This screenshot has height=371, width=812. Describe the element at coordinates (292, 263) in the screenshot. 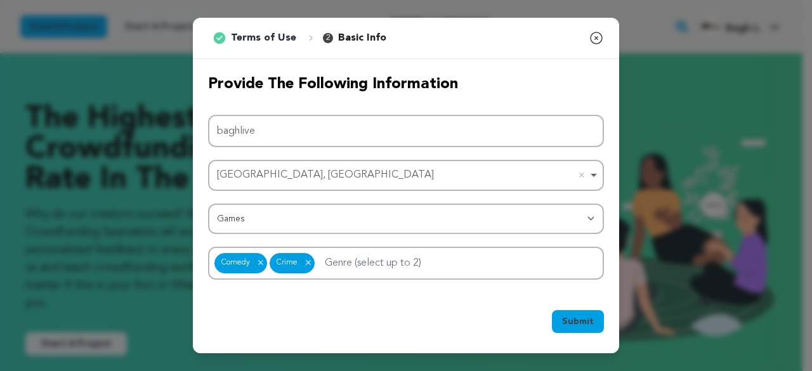

I see `div: Crime` at that location.